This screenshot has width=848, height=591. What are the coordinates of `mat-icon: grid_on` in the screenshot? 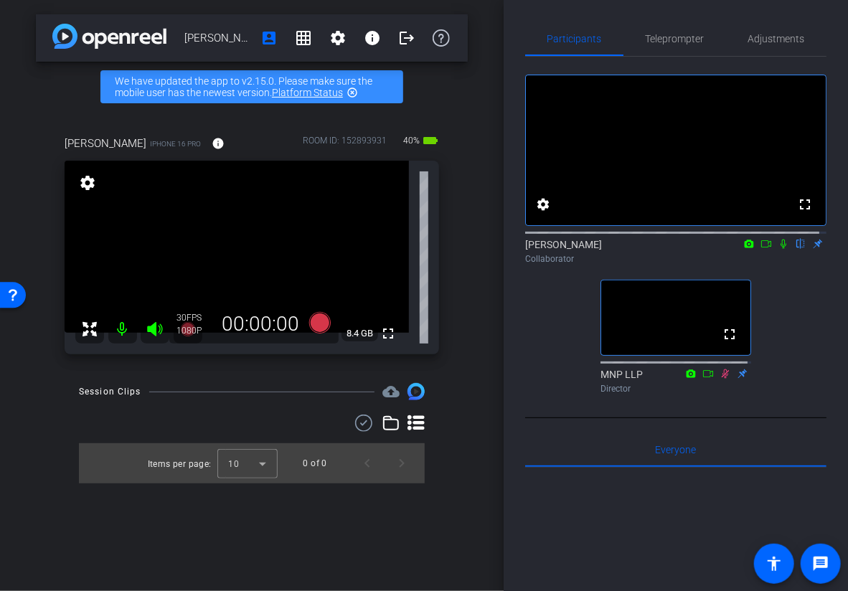 It's located at (304, 38).